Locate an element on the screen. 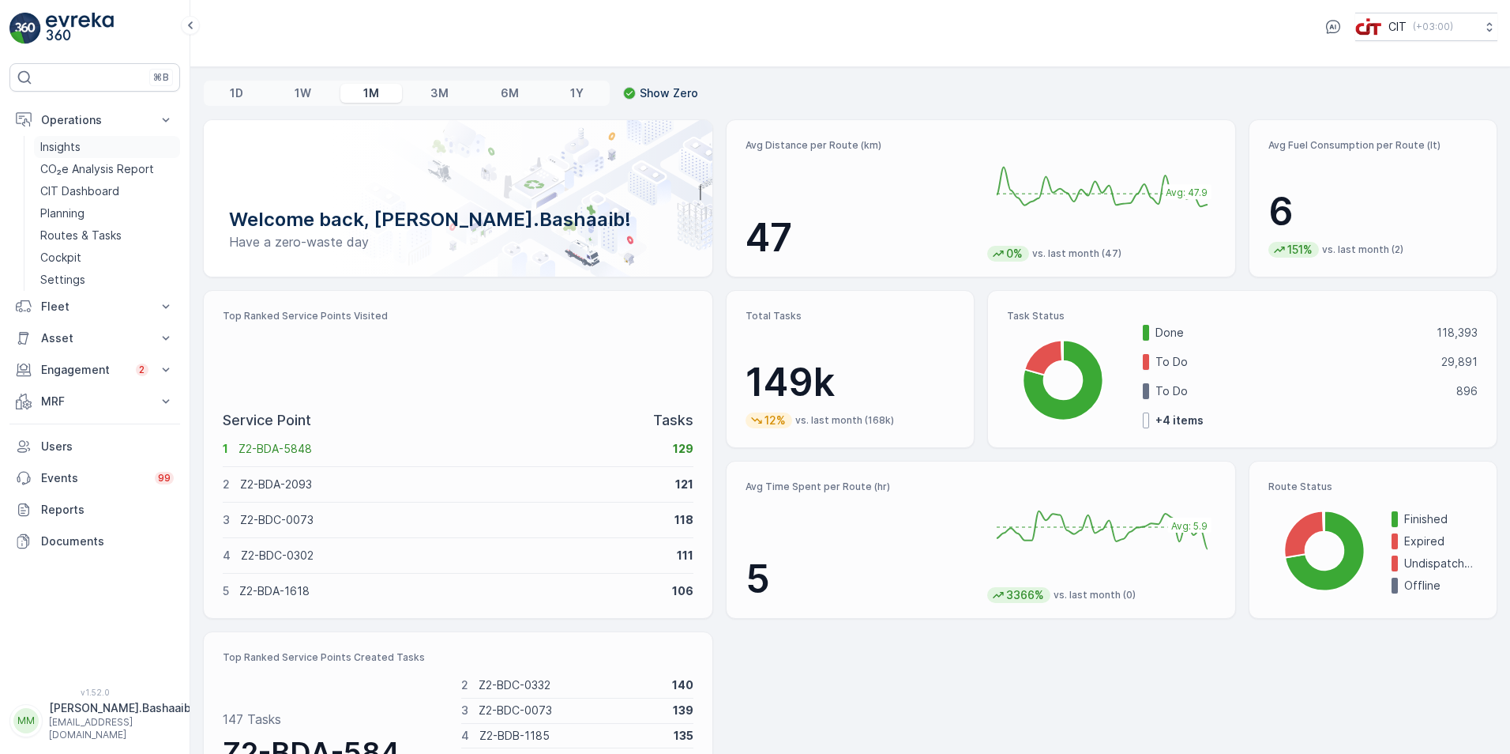  p: Expired is located at coordinates (1441, 541).